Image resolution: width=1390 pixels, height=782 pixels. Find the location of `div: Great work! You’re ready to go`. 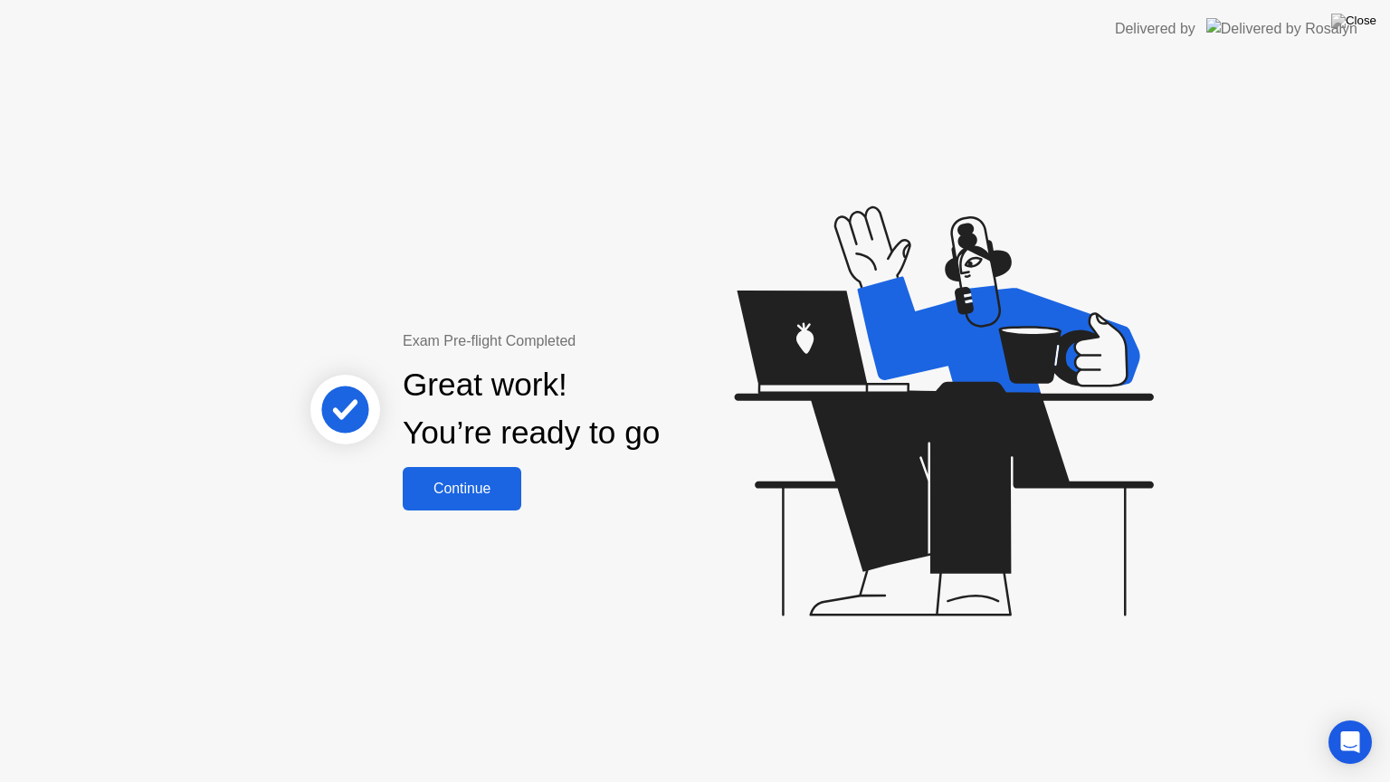

div: Great work! You’re ready to go is located at coordinates (531, 409).